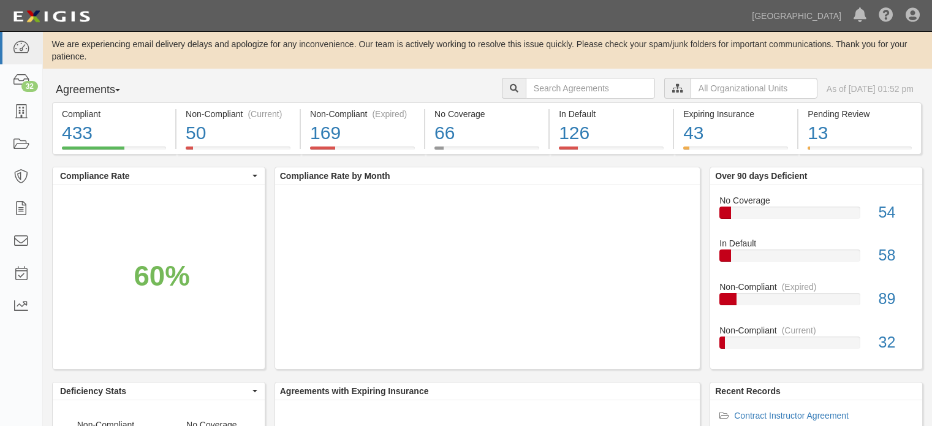 This screenshot has width=932, height=426. Describe the element at coordinates (238, 151) in the screenshot. I see `a: Non-Compliant(Current)50` at that location.